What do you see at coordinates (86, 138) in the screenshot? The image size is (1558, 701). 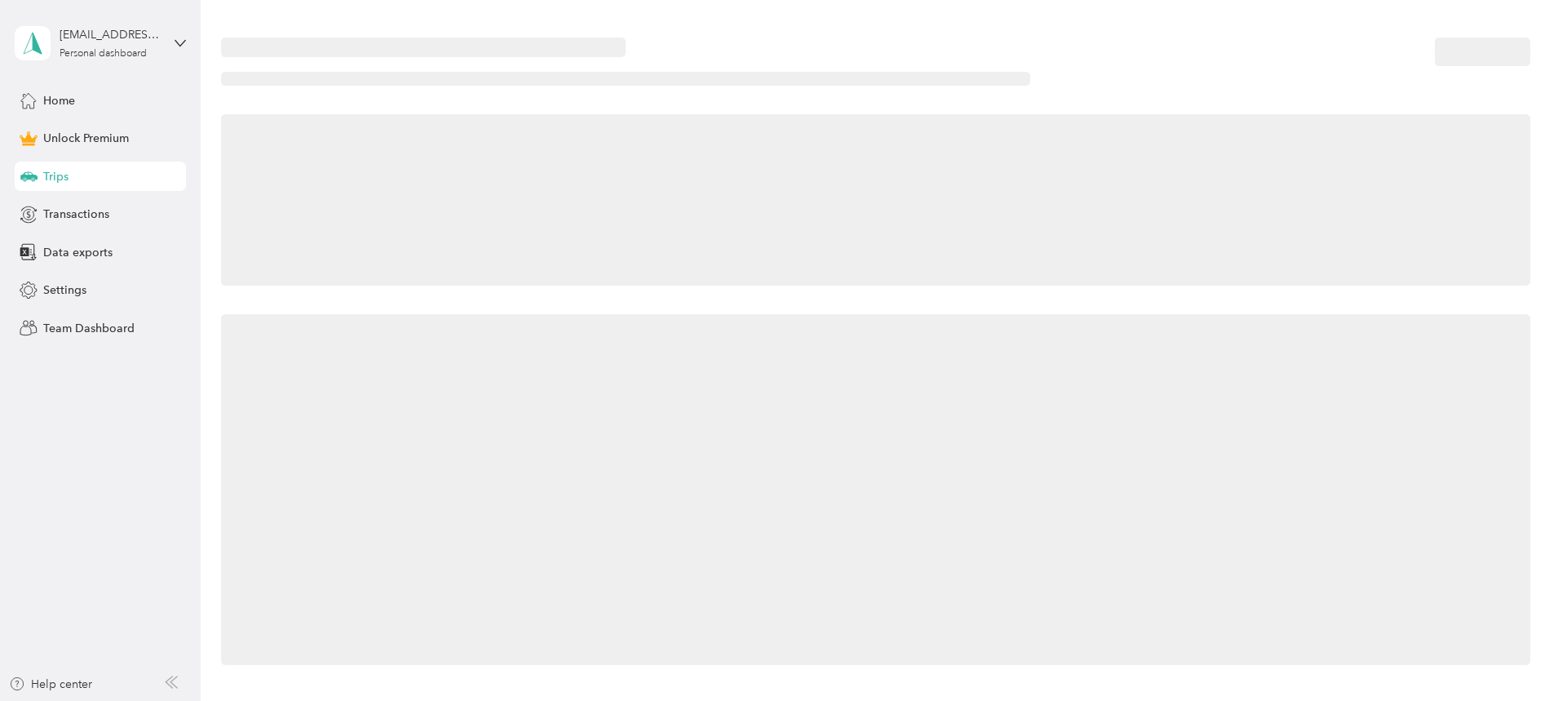 I see `span: Unlock Premium` at bounding box center [86, 138].